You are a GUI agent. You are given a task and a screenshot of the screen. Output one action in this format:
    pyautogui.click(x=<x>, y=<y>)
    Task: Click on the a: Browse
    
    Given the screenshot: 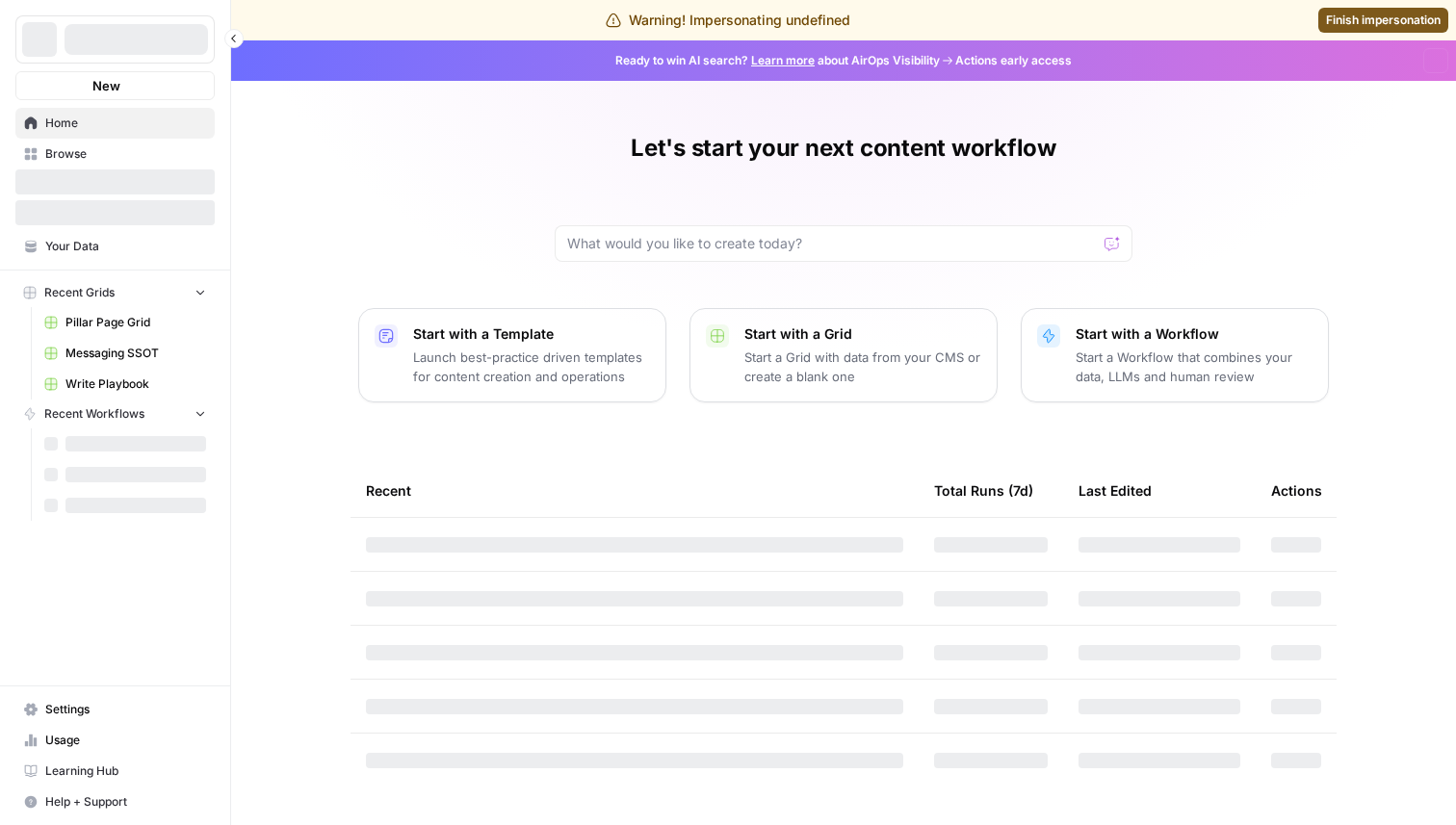 What is the action you would take?
    pyautogui.click(x=114, y=154)
    